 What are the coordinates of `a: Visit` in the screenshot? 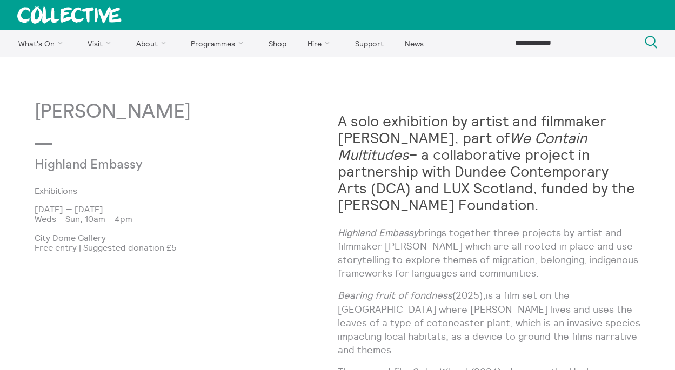 It's located at (102, 43).